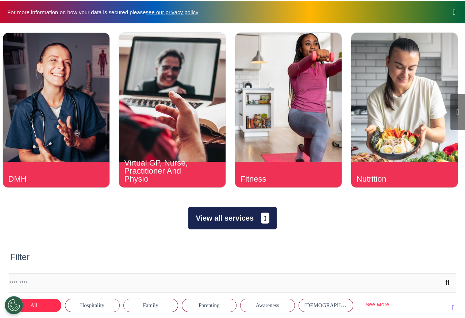 The height and width of the screenshot is (318, 465). Describe the element at coordinates (394, 179) in the screenshot. I see `div: Nutrition` at that location.